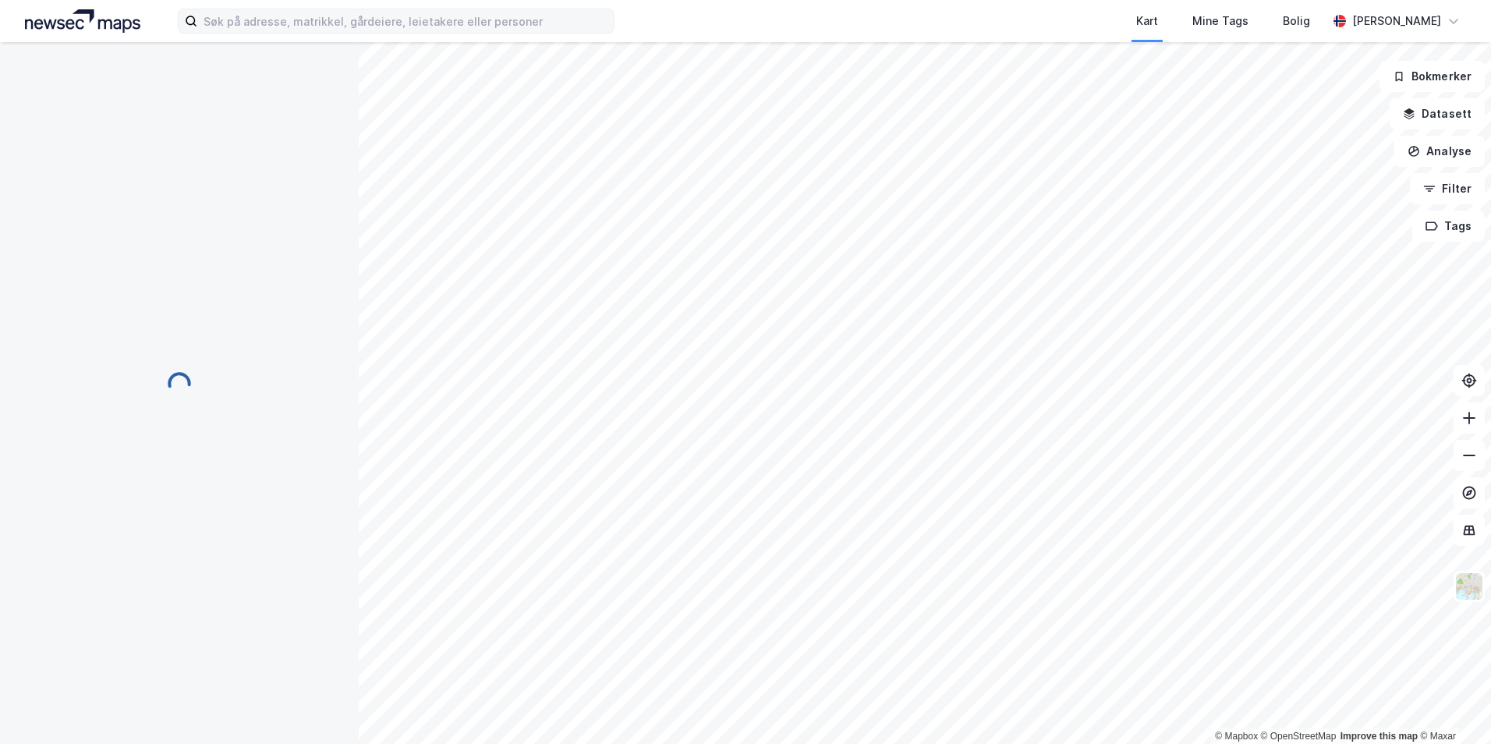 The width and height of the screenshot is (1491, 744). What do you see at coordinates (1379, 736) in the screenshot?
I see `a: Improve this map` at bounding box center [1379, 736].